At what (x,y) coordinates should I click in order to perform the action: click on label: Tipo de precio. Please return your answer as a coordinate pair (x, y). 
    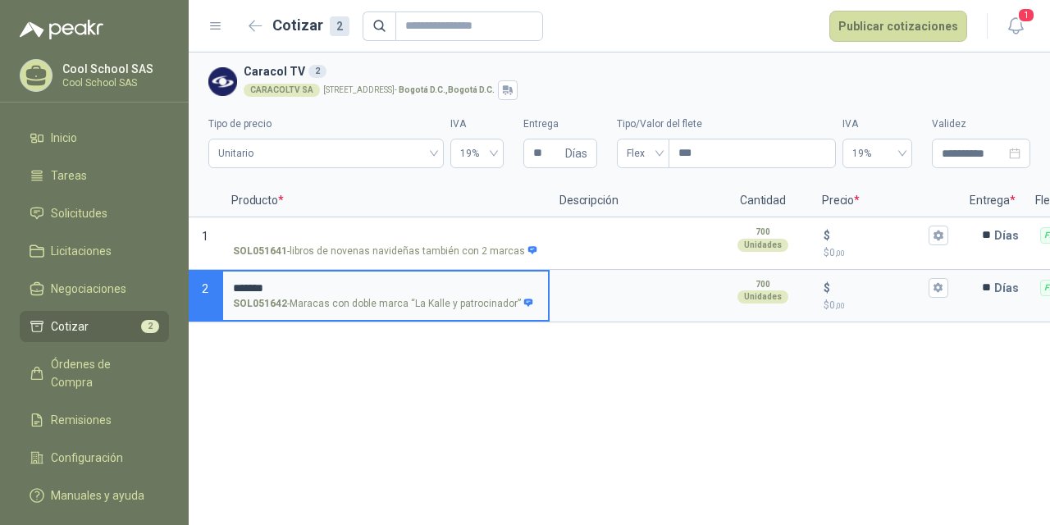
    Looking at the image, I should click on (326, 124).